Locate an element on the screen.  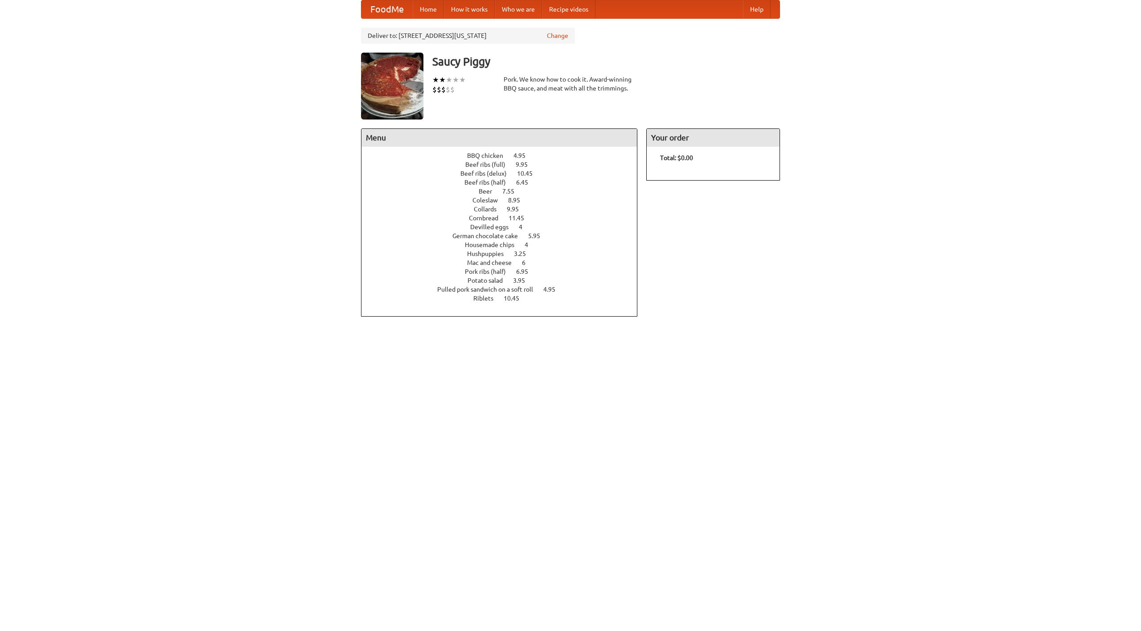
a: Coleslaw 8.95 is located at coordinates (505, 200).